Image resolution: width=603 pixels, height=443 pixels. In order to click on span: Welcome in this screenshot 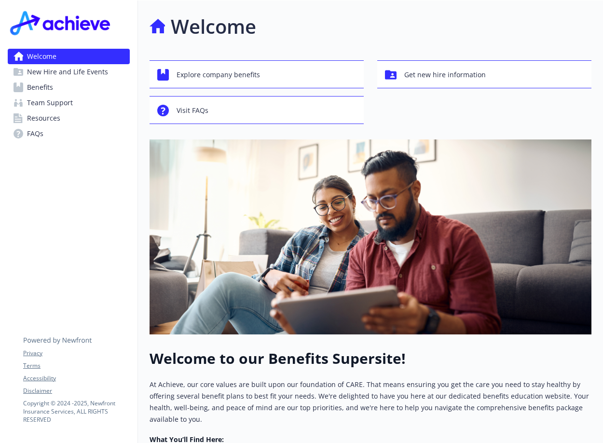, I will do `click(41, 56)`.